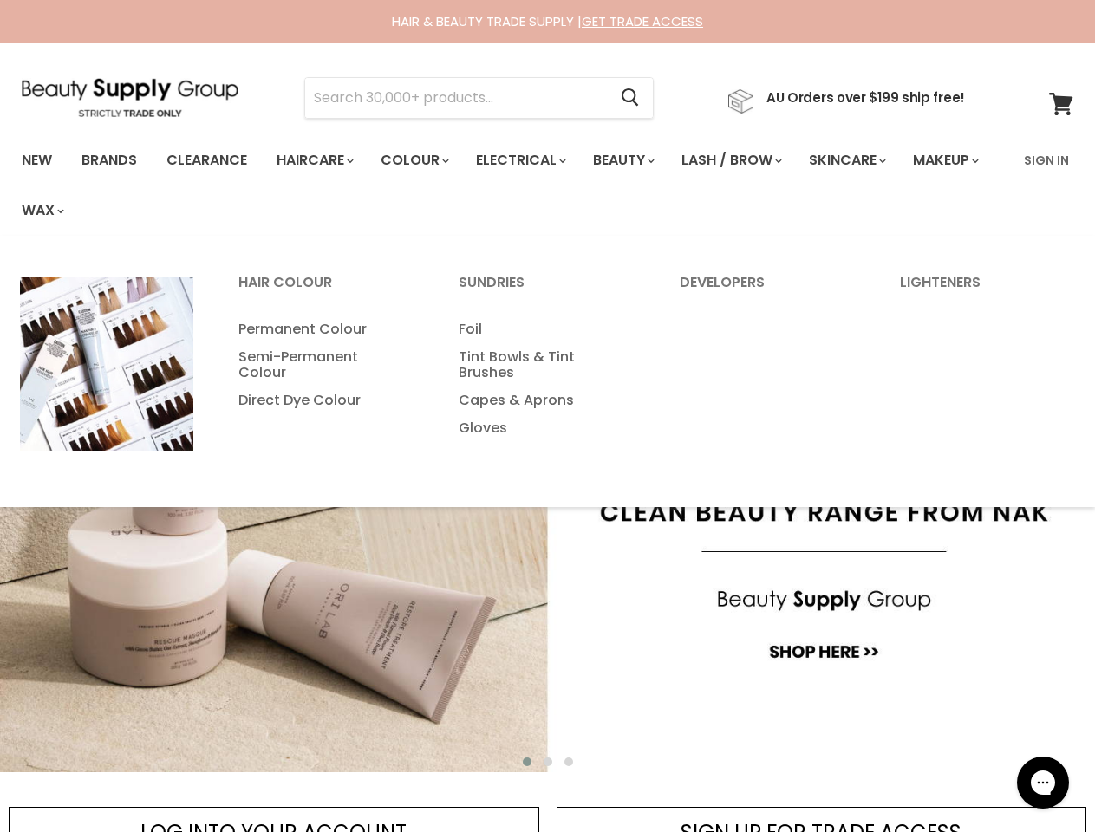  What do you see at coordinates (325, 290) in the screenshot?
I see `a: Hair Colour` at bounding box center [325, 290].